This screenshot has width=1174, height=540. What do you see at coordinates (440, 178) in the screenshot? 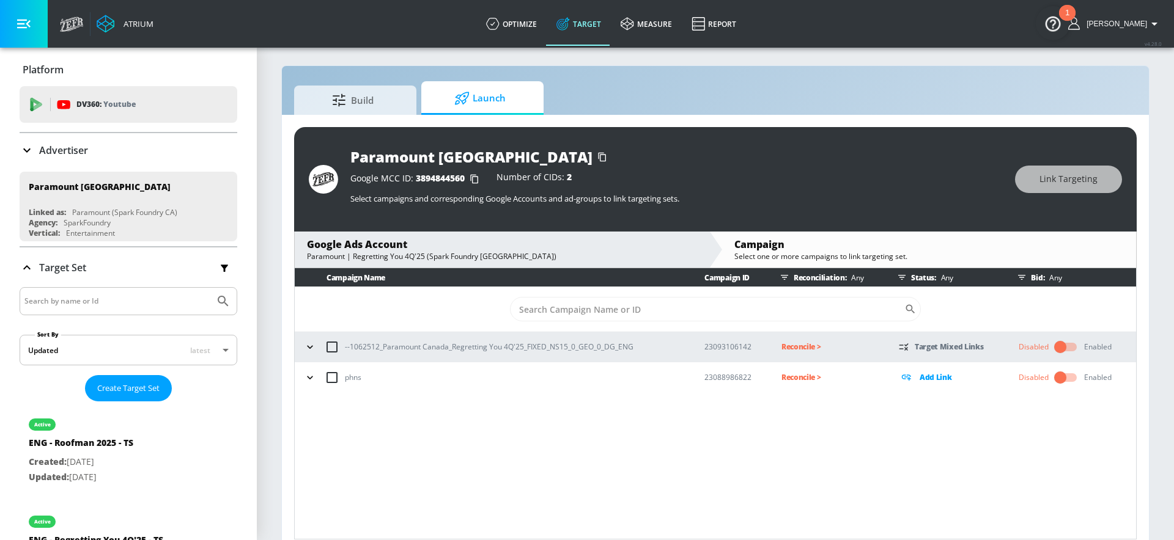
I see `span: 3894844560` at bounding box center [440, 178].